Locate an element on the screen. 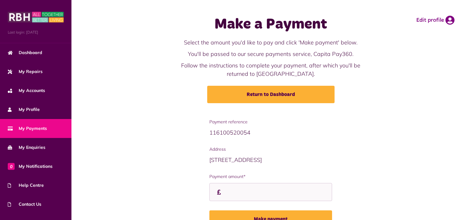  a: Return to Dashboard is located at coordinates (271, 94).